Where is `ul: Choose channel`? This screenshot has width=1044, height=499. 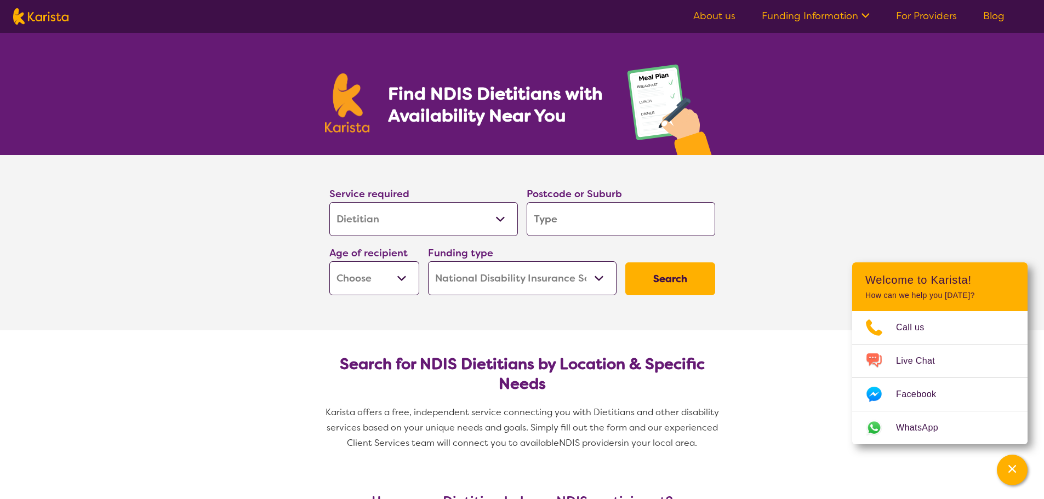 ul: Choose channel is located at coordinates (940, 377).